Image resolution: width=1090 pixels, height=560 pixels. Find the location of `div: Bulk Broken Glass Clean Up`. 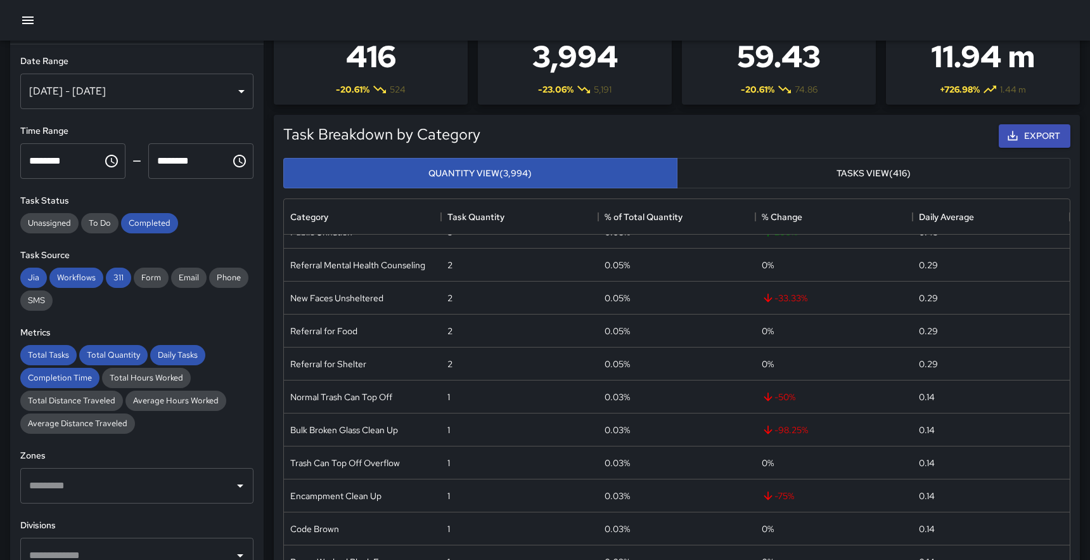

div: Bulk Broken Glass Clean Up is located at coordinates (344, 430).